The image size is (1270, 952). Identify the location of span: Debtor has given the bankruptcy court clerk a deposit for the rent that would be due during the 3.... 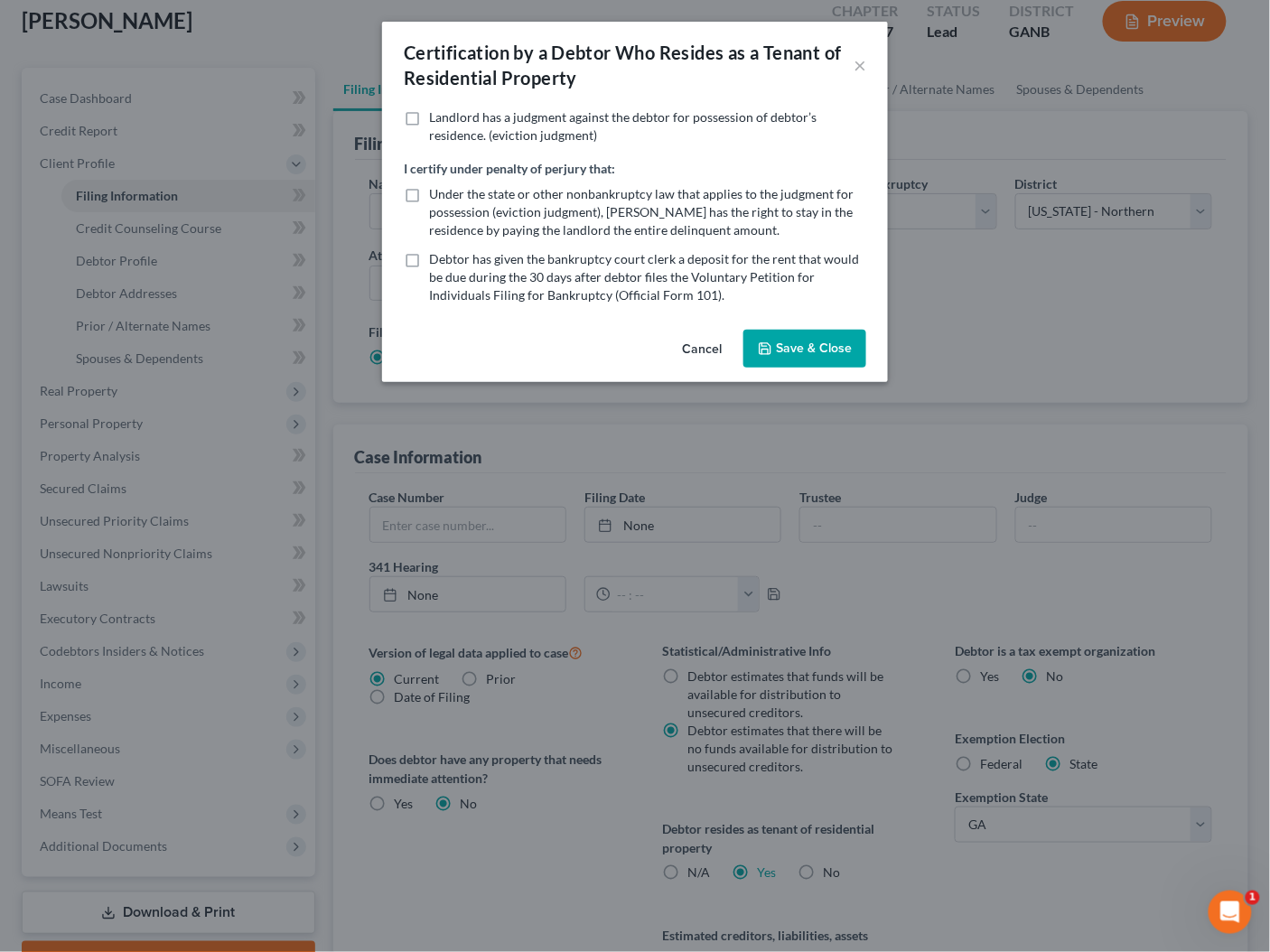
(645, 276).